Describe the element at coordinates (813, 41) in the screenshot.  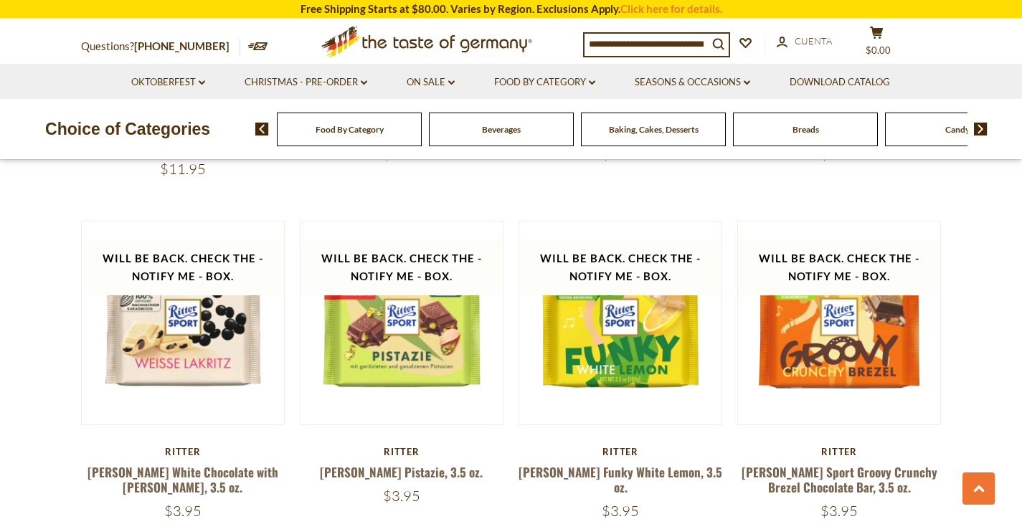
I see `span: Cuenta` at that location.